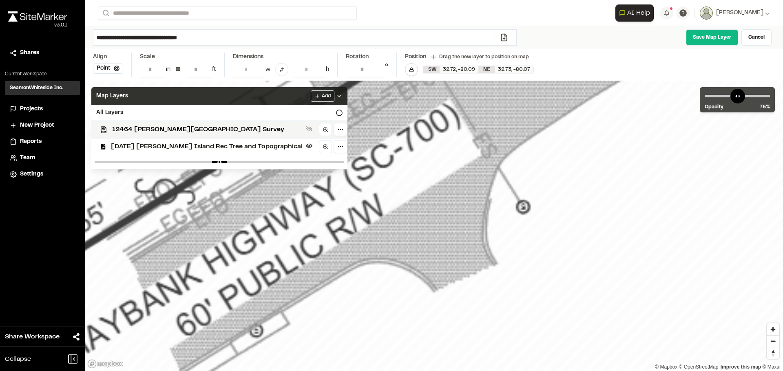 The width and height of the screenshot is (783, 371). Describe the element at coordinates (772, 329) in the screenshot. I see `button: Zoom in` at that location.